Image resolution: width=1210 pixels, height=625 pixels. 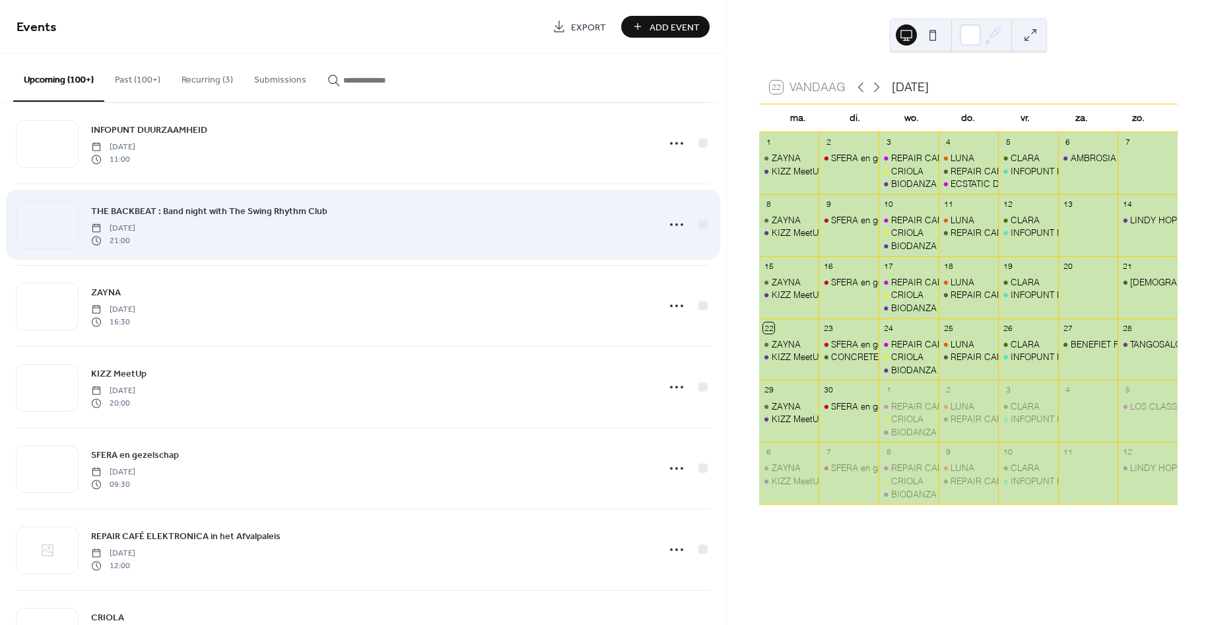 What do you see at coordinates (769, 265) in the screenshot?
I see `div: 15` at bounding box center [769, 265].